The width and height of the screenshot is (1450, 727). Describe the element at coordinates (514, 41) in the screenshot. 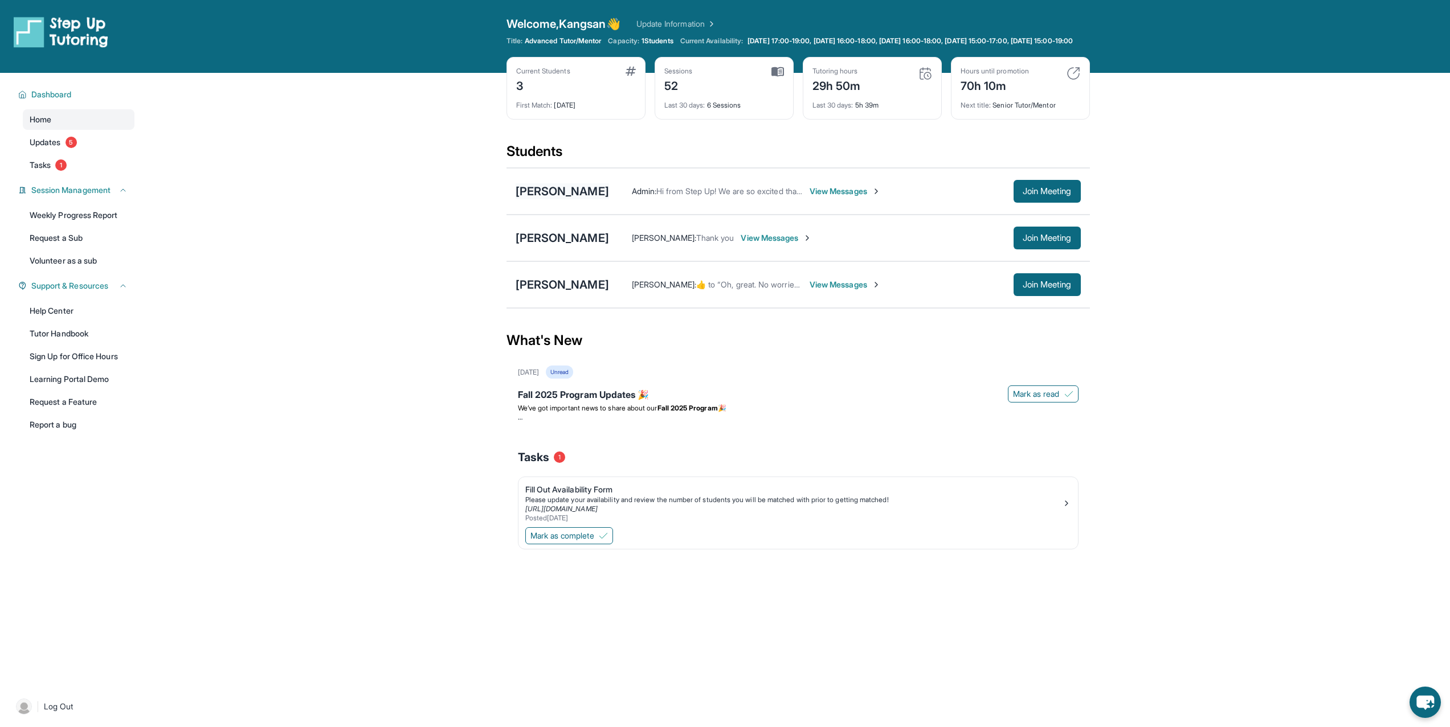

I see `span: Title:` at that location.